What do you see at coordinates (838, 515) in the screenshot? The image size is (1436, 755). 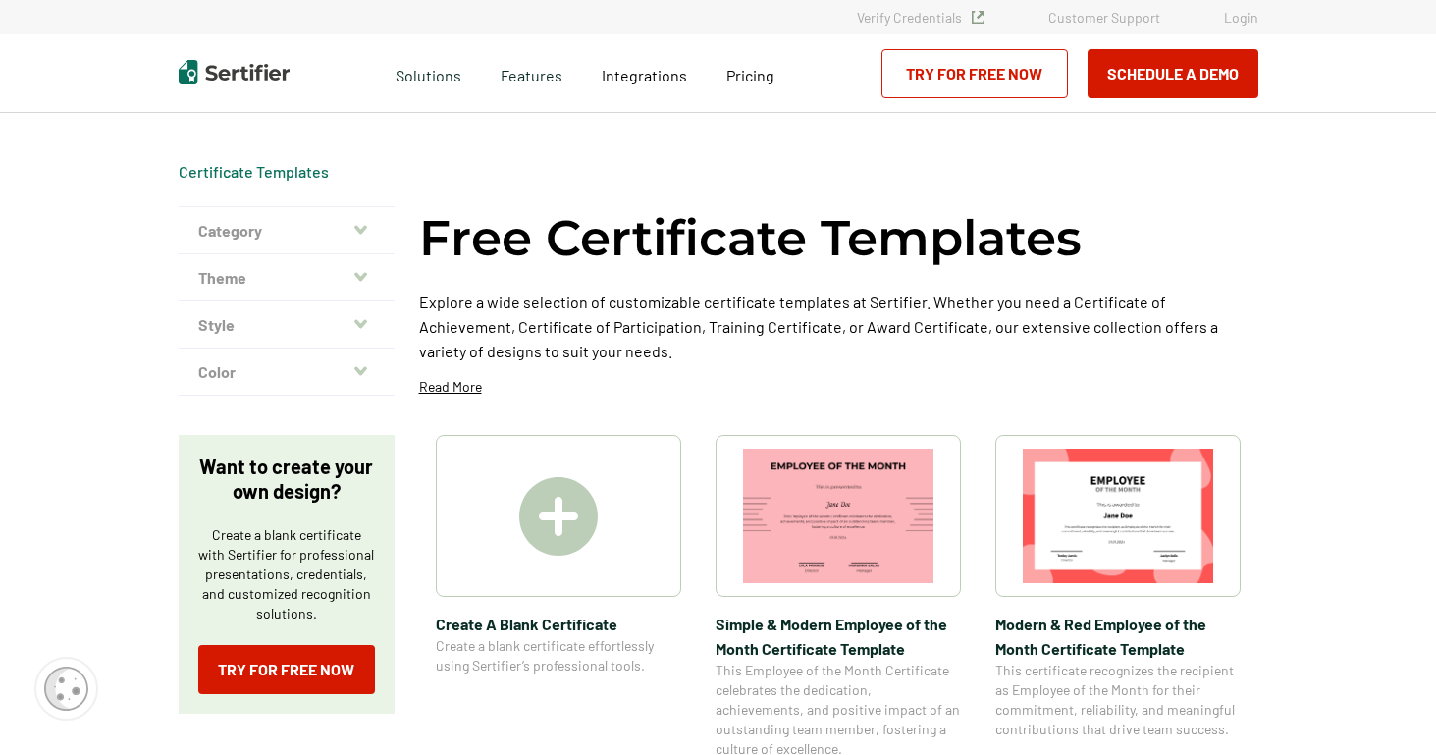 I see `img: Simple & Modern Employee of the Month Certificate Template` at bounding box center [838, 515].